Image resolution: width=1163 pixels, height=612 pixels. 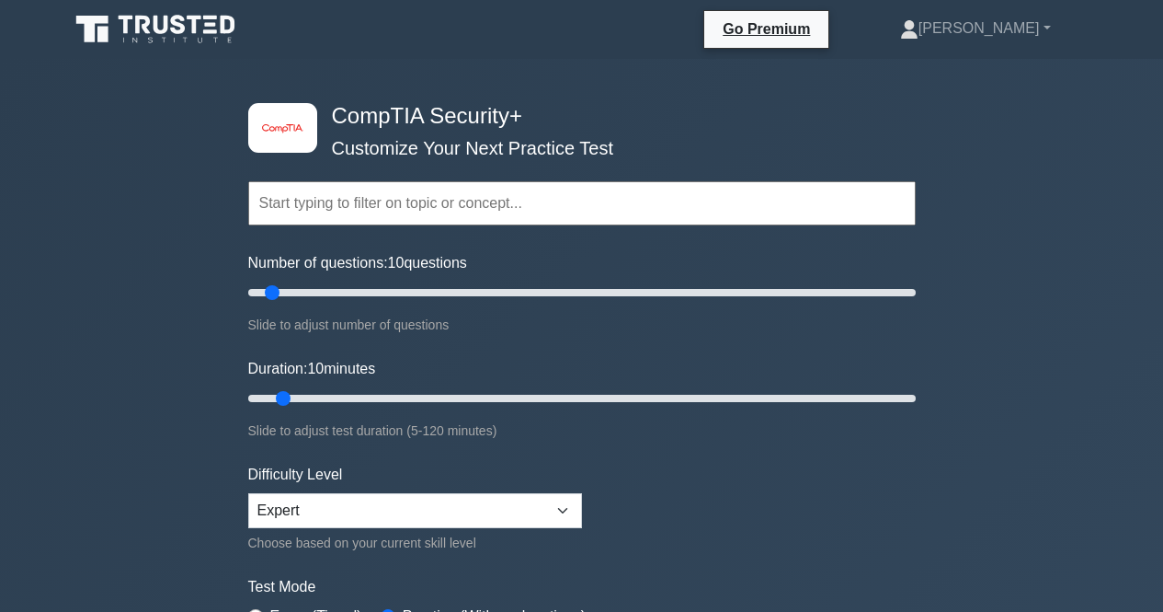 What do you see at coordinates (582, 587) in the screenshot?
I see `label: Test Mode` at bounding box center [582, 587].